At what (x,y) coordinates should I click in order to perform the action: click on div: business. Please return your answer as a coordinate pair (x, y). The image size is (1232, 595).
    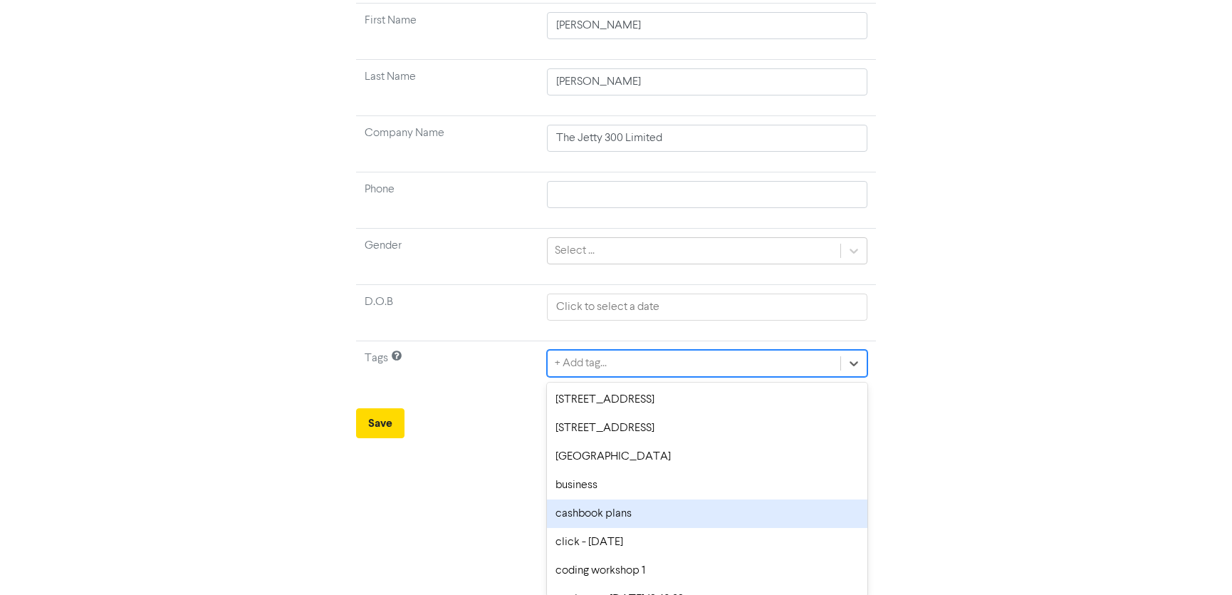
    Looking at the image, I should click on (707, 485).